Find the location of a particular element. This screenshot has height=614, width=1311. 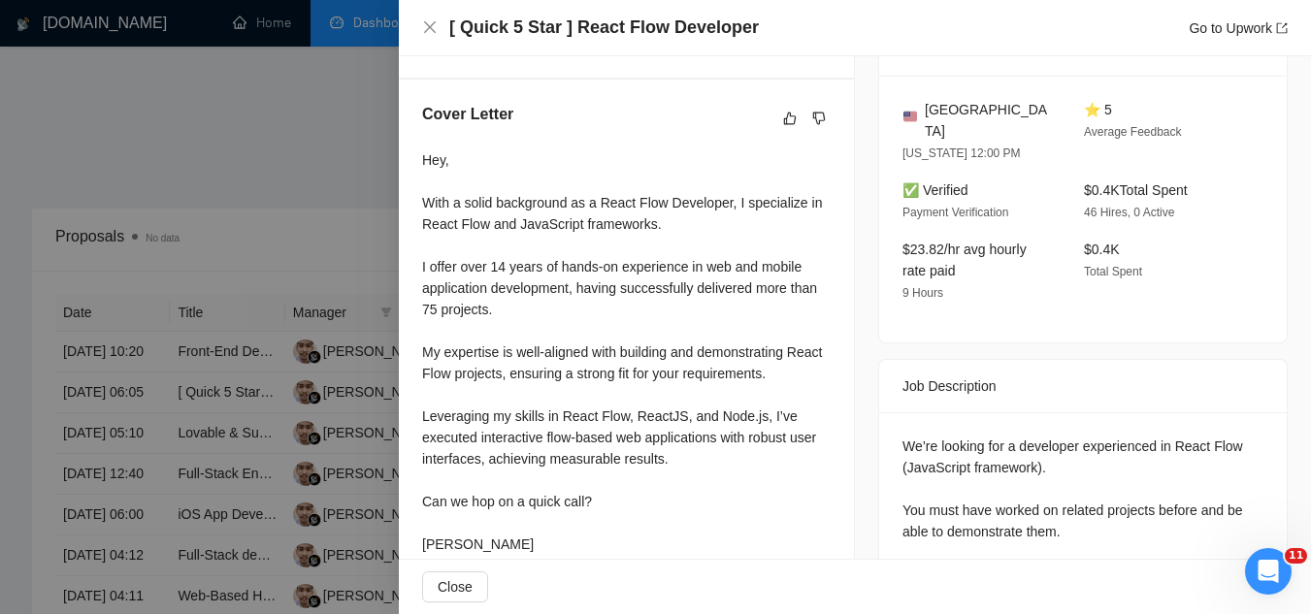

span: export is located at coordinates (1282, 28).